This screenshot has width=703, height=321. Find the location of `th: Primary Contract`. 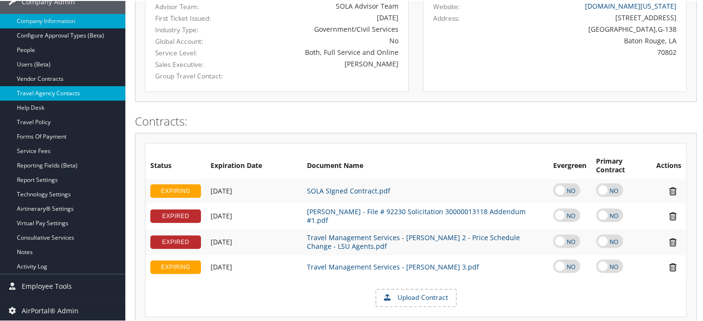

th: Primary Contract is located at coordinates (621, 165).